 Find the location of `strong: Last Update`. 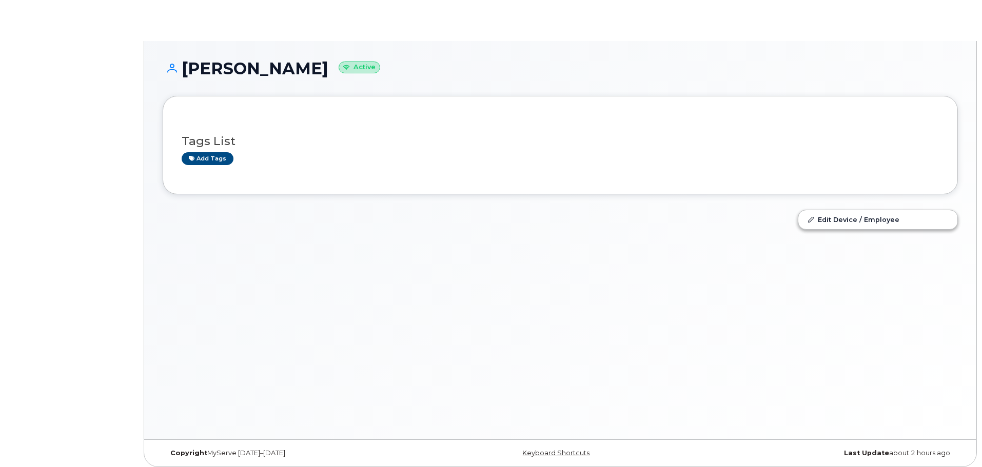

strong: Last Update is located at coordinates (867, 453).